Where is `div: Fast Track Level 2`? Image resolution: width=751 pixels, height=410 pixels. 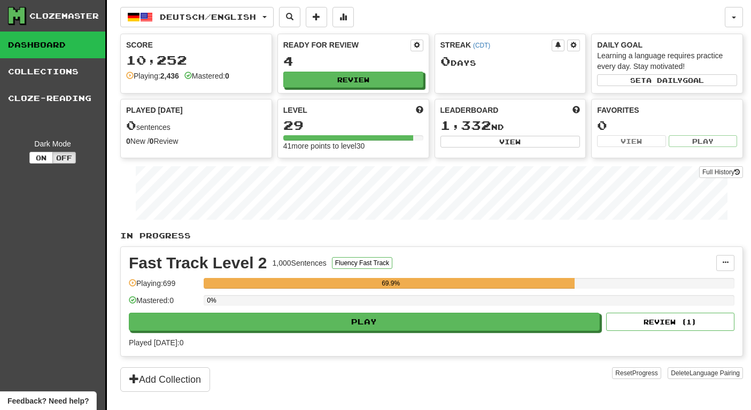 div: Fast Track Level 2 is located at coordinates (198, 263).